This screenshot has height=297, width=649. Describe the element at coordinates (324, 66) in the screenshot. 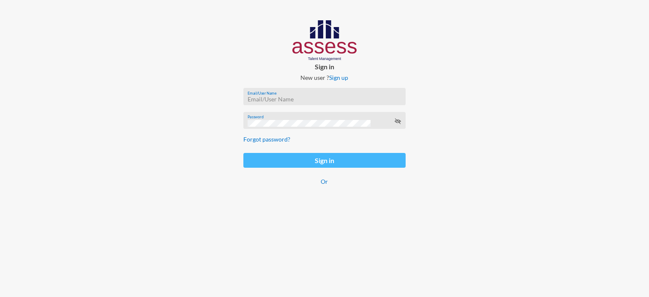

I see `p: Sign in` at that location.